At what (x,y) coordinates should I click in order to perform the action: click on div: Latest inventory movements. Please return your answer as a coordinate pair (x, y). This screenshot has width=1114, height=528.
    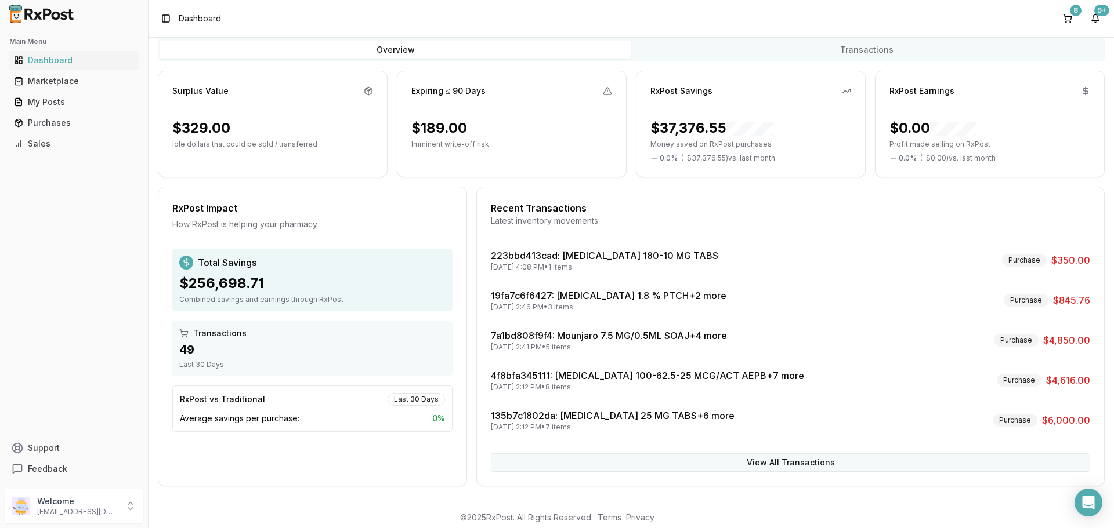
    Looking at the image, I should click on (790, 221).